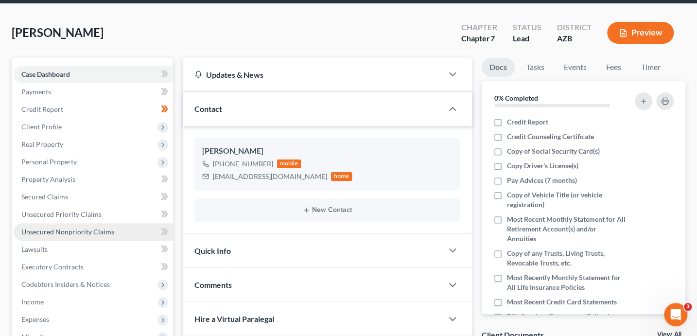  I want to click on span: Bills/Invoices/Statements/Collection Letters/Creditor Correspondence, so click(567, 321).